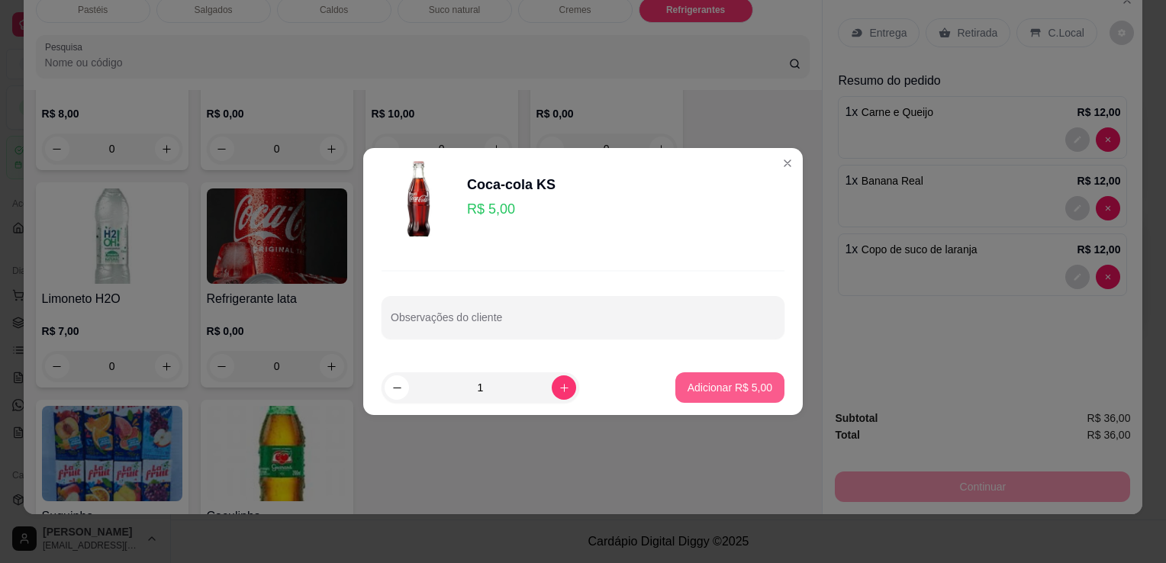 The width and height of the screenshot is (1166, 563). I want to click on button: Close, so click(788, 163).